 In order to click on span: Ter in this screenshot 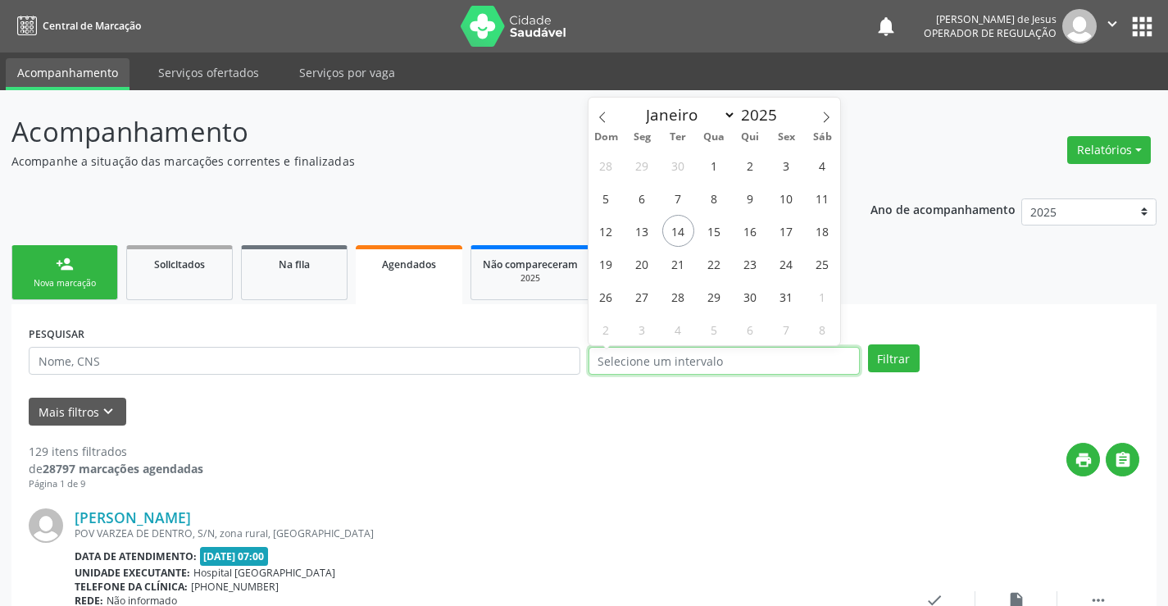, I will do `click(678, 137)`.